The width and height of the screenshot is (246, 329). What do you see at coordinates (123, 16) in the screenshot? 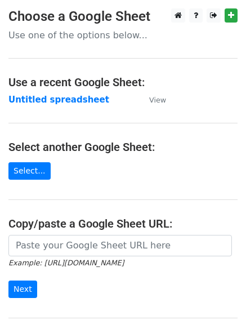
I see `h3: Choose a Google Sheet` at bounding box center [123, 16].